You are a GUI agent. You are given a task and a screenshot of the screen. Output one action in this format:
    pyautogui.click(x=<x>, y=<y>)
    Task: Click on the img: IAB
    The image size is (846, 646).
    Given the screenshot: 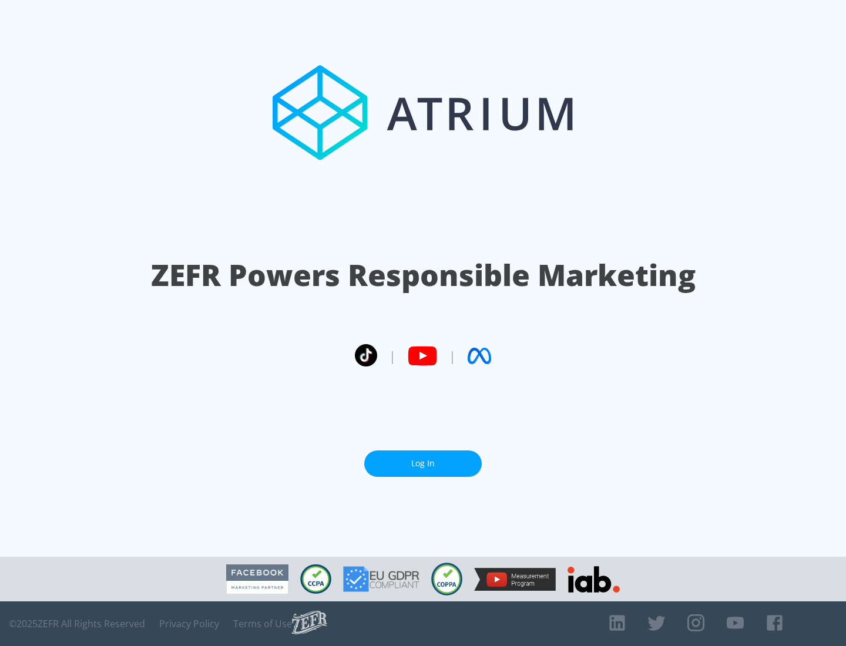 What is the action you would take?
    pyautogui.click(x=593, y=579)
    